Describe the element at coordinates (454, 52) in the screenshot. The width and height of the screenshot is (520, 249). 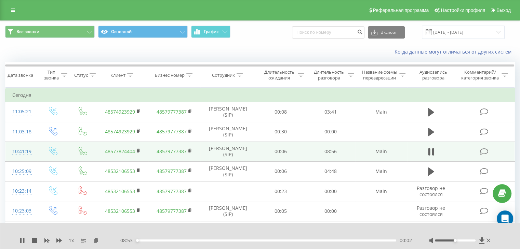
I see `a: Когда данные могут отличаться от других систем` at that location.